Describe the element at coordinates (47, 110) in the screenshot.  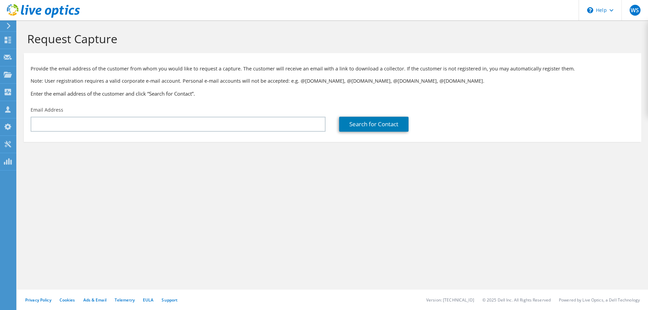
I see `label: Email Address` at that location.